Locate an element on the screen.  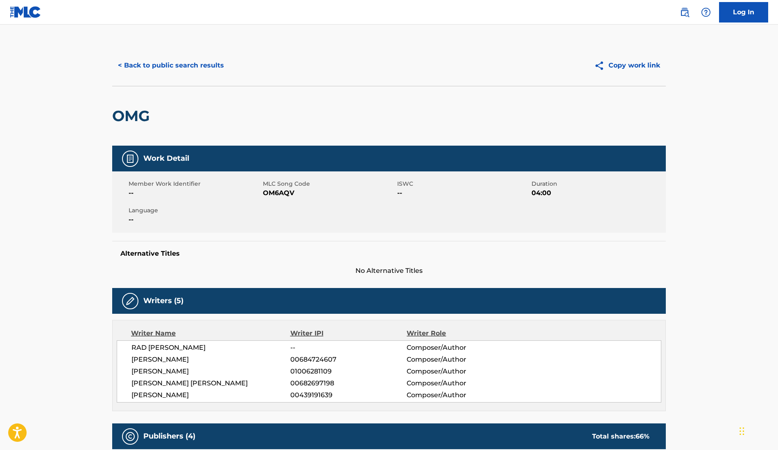
span: 00684724607 is located at coordinates (348, 360).